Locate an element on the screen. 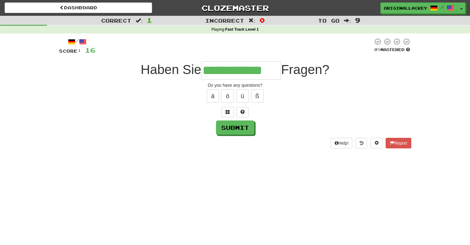  span: 1 is located at coordinates (149, 20).